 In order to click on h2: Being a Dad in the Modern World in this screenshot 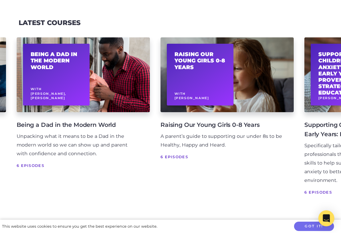, I will do `click(56, 61)`.